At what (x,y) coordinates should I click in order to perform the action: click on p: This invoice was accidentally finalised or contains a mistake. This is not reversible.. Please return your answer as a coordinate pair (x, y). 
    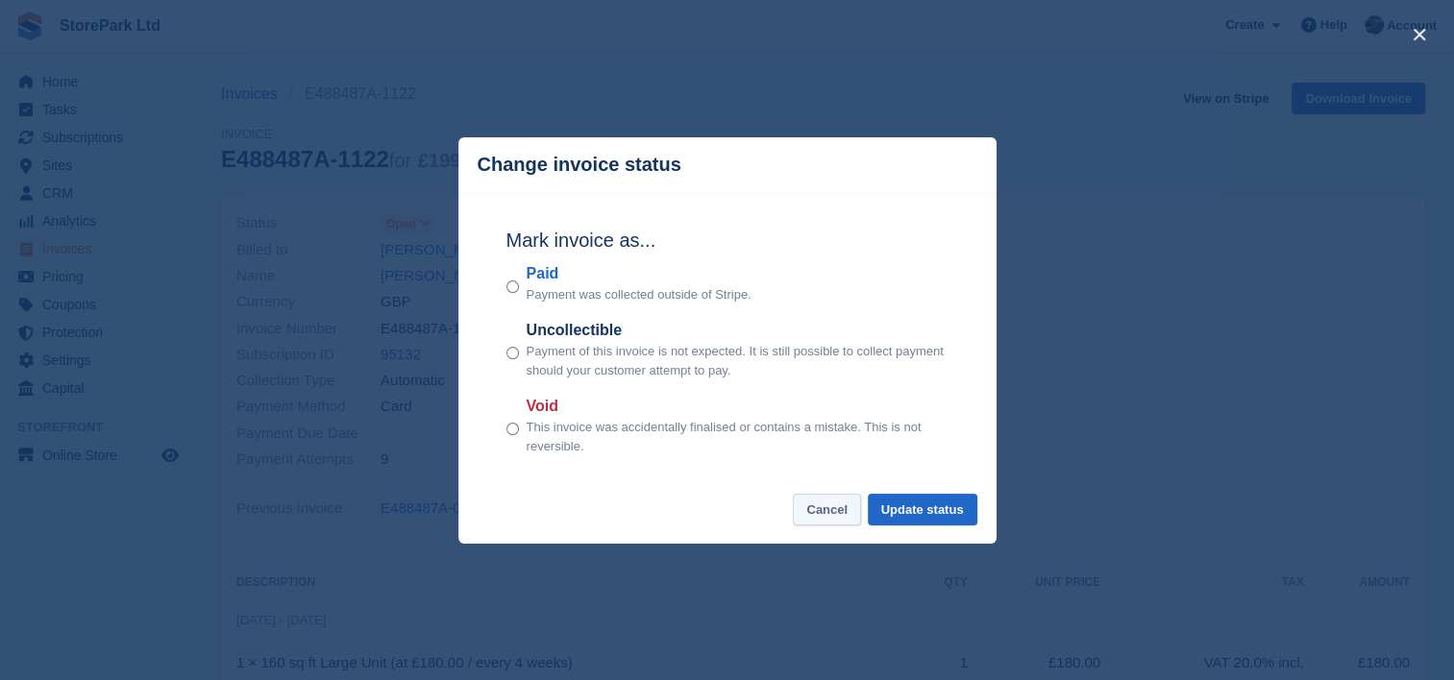
    Looking at the image, I should click on (737, 436).